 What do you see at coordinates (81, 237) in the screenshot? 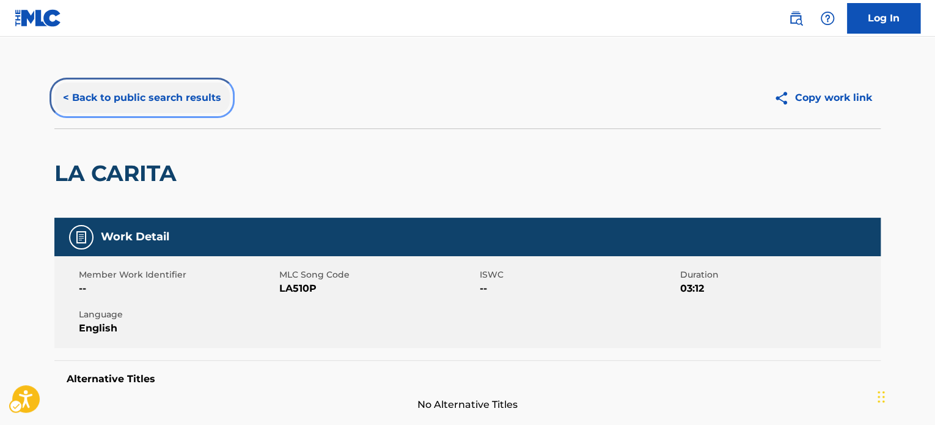
I see `img: Work Detail` at bounding box center [81, 237].